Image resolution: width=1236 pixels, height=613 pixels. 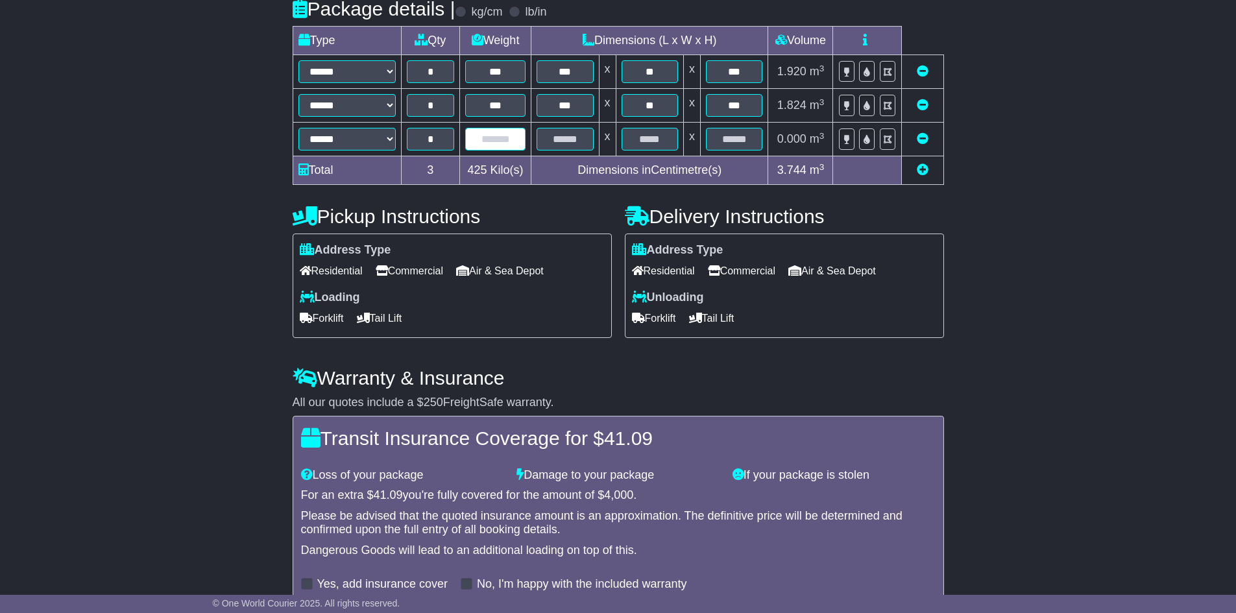 What do you see at coordinates (535, 12) in the screenshot?
I see `label: lb/in` at bounding box center [535, 12].